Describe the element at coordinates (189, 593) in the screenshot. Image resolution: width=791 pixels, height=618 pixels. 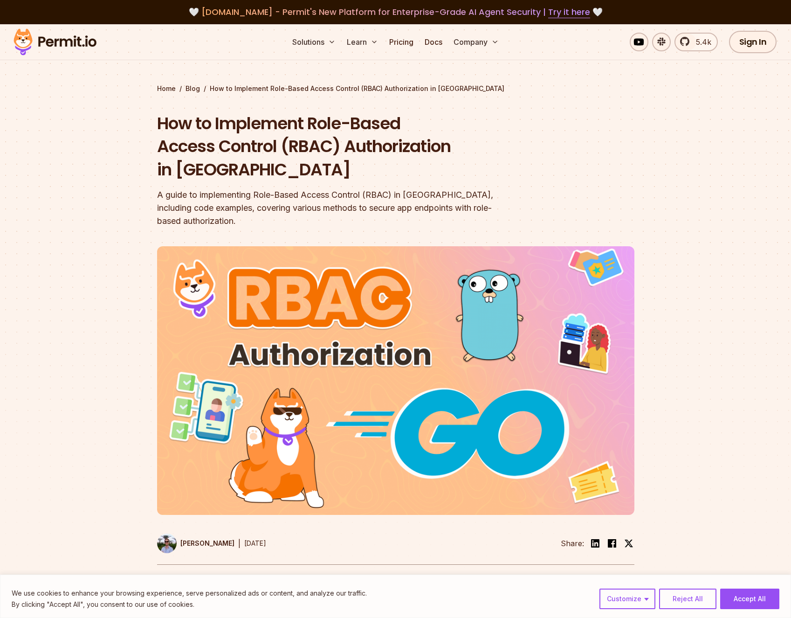
I see `p: We use cookies to enhance your browsing experience, serve personalized ads or content, and analyz...` at that location.